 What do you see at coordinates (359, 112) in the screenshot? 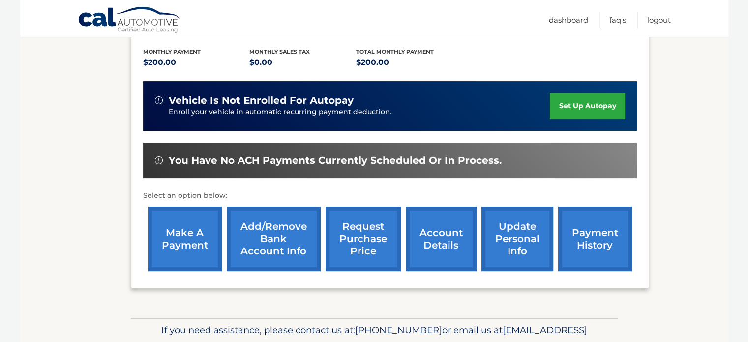
I see `p: Enroll your vehicle in automatic recurring payment deduction.` at bounding box center [359, 112].